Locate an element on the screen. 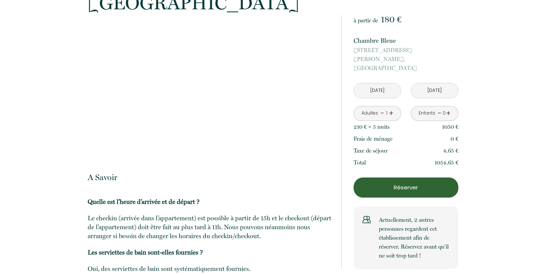 The width and height of the screenshot is (546, 275). p: 1054.65 € is located at coordinates (447, 162).